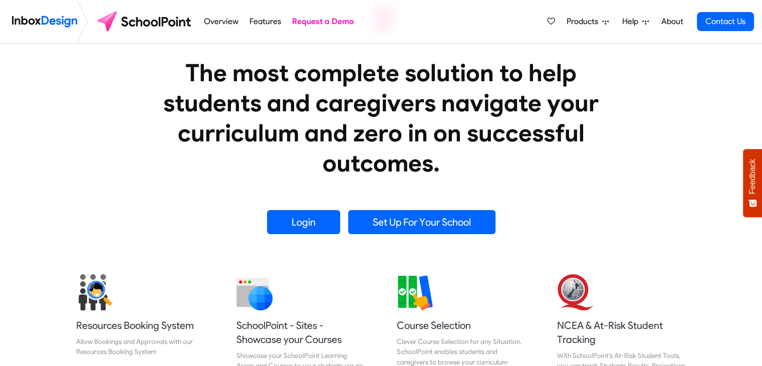  I want to click on heading: The most complete solution to help students and caregivers navigate your curriculum and zero in o..., so click(381, 118).